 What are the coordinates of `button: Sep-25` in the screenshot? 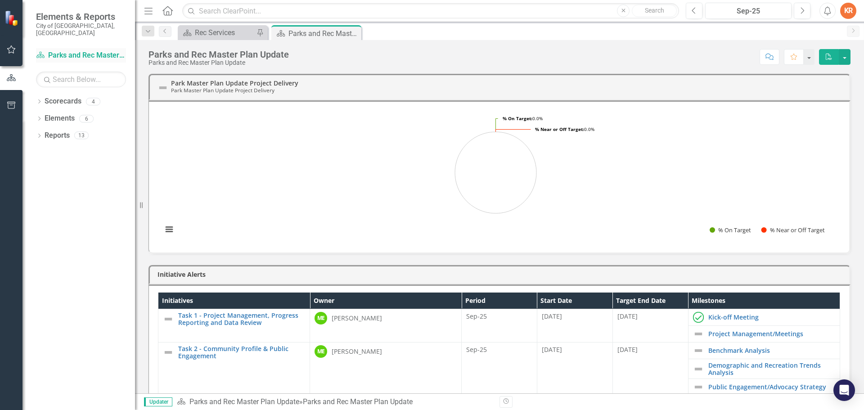 It's located at (748, 11).